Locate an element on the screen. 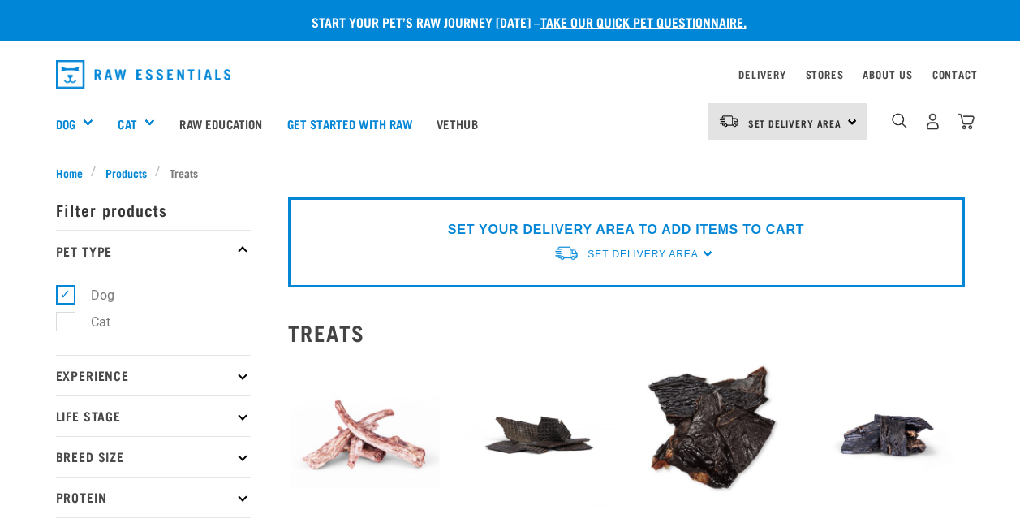  a: take our quick pet questionnaire. is located at coordinates (644, 21).